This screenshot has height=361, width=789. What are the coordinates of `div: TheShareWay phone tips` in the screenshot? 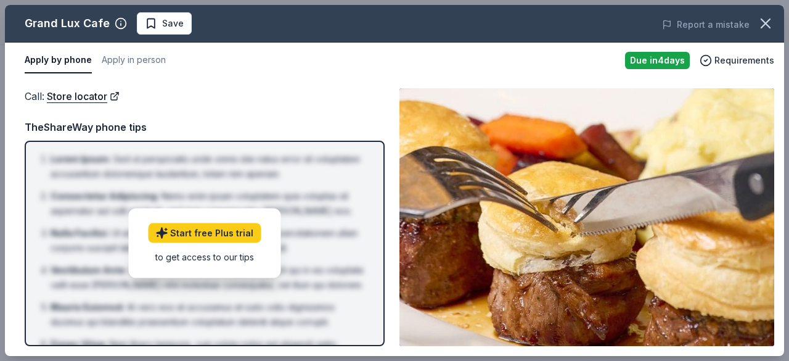 It's located at (205, 127).